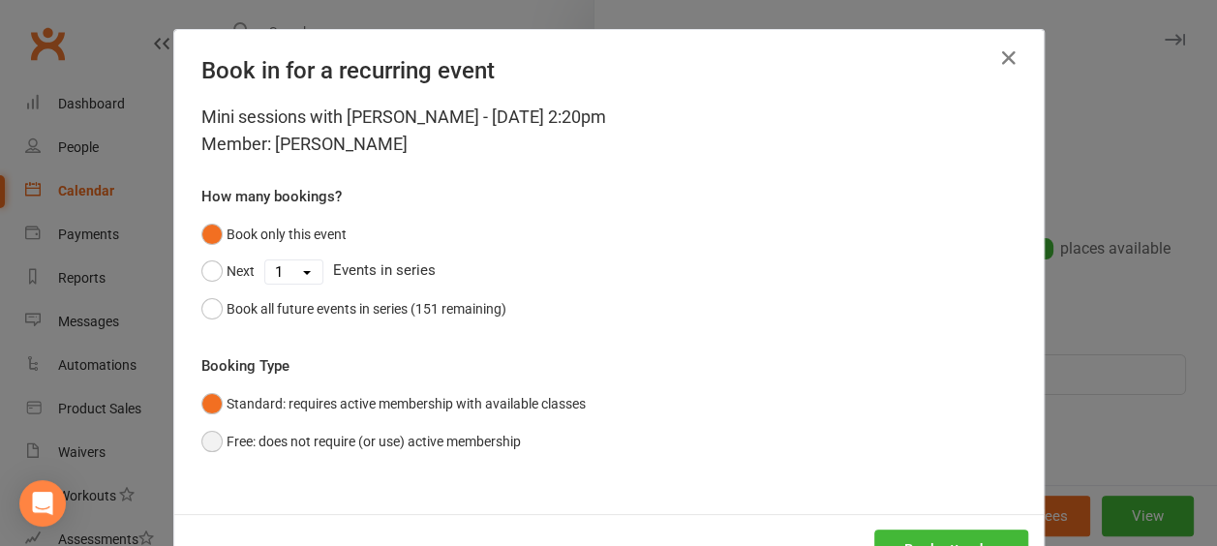 This screenshot has width=1217, height=546. Describe the element at coordinates (361, 442) in the screenshot. I see `button: Free: does not require (or use) active membership` at that location.